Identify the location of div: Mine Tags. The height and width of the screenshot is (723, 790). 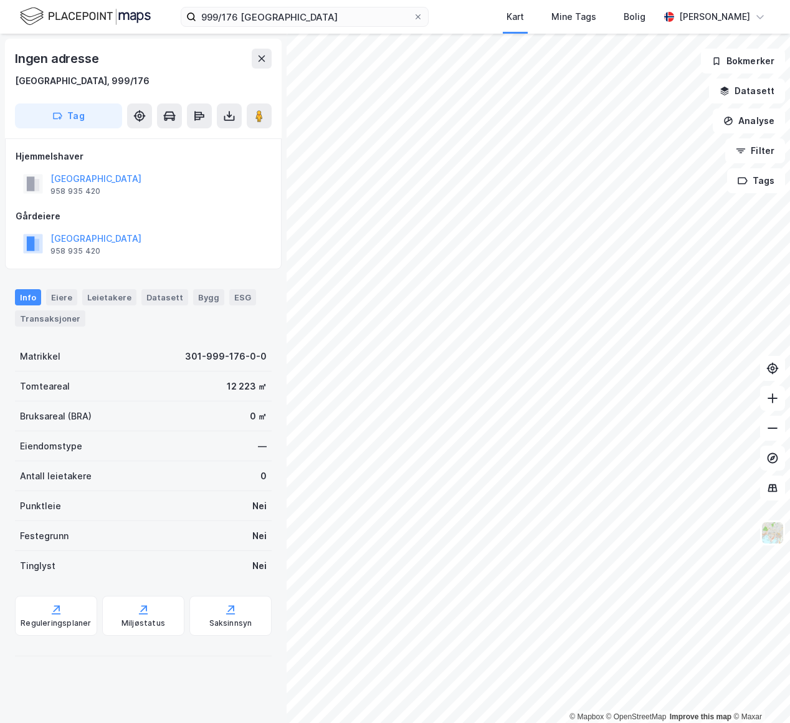
(574, 17).